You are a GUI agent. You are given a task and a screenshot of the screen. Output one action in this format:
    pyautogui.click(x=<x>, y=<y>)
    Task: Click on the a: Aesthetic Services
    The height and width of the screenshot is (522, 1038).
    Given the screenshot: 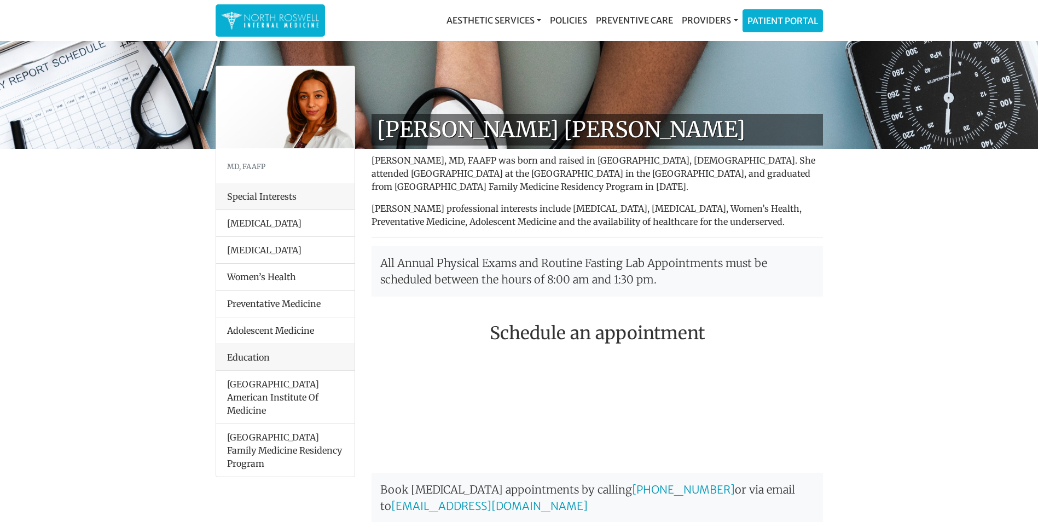 What is the action you would take?
    pyautogui.click(x=494, y=20)
    